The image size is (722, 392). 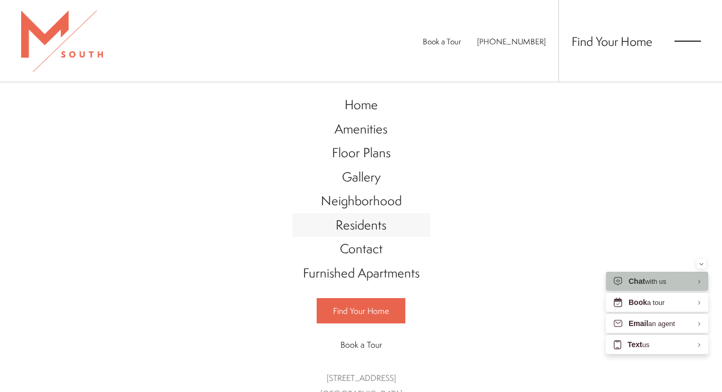 What do you see at coordinates (361, 225) in the screenshot?
I see `a: Go to Residents` at bounding box center [361, 225].